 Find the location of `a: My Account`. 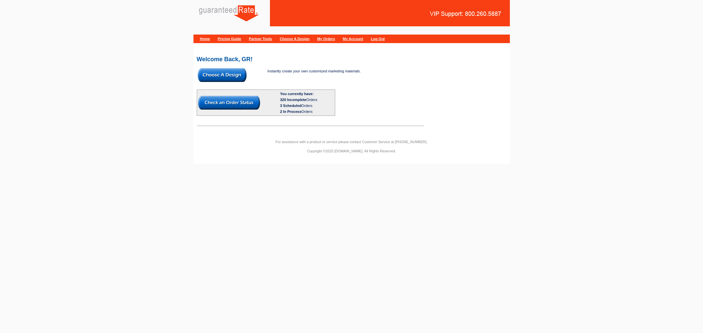

a: My Account is located at coordinates (353, 39).